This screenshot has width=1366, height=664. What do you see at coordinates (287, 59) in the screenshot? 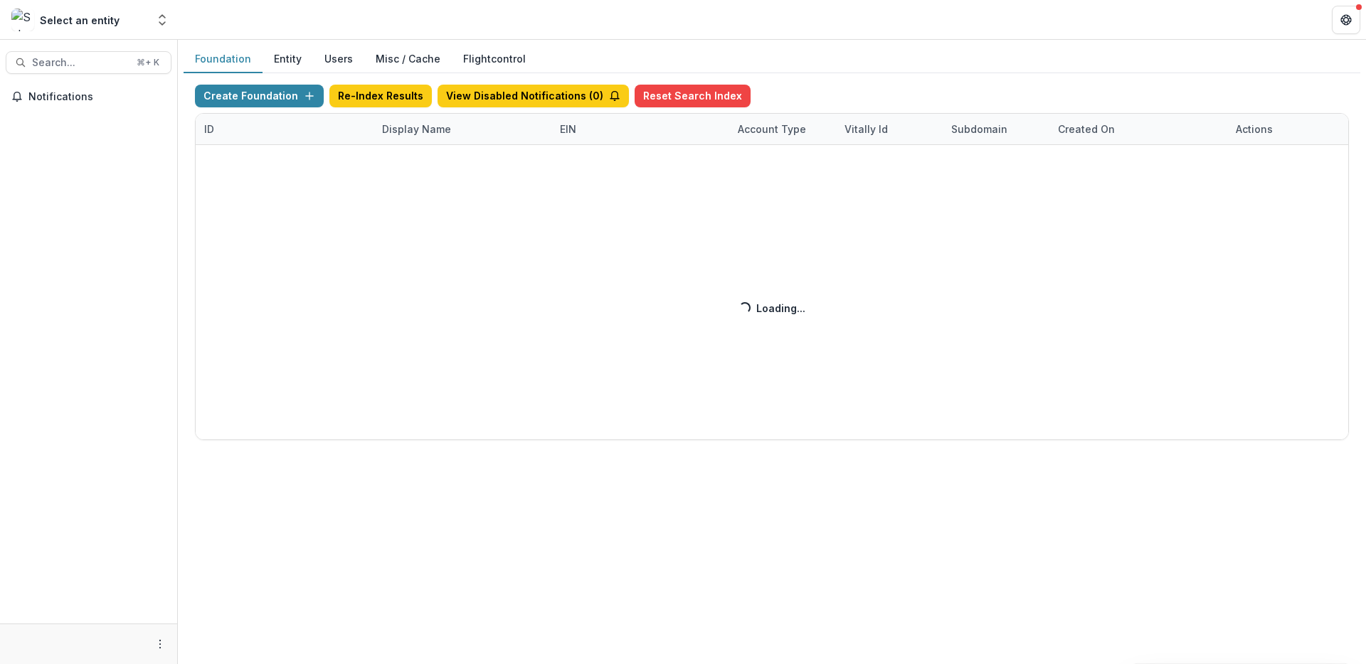
I see `button: Entity` at bounding box center [287, 59].